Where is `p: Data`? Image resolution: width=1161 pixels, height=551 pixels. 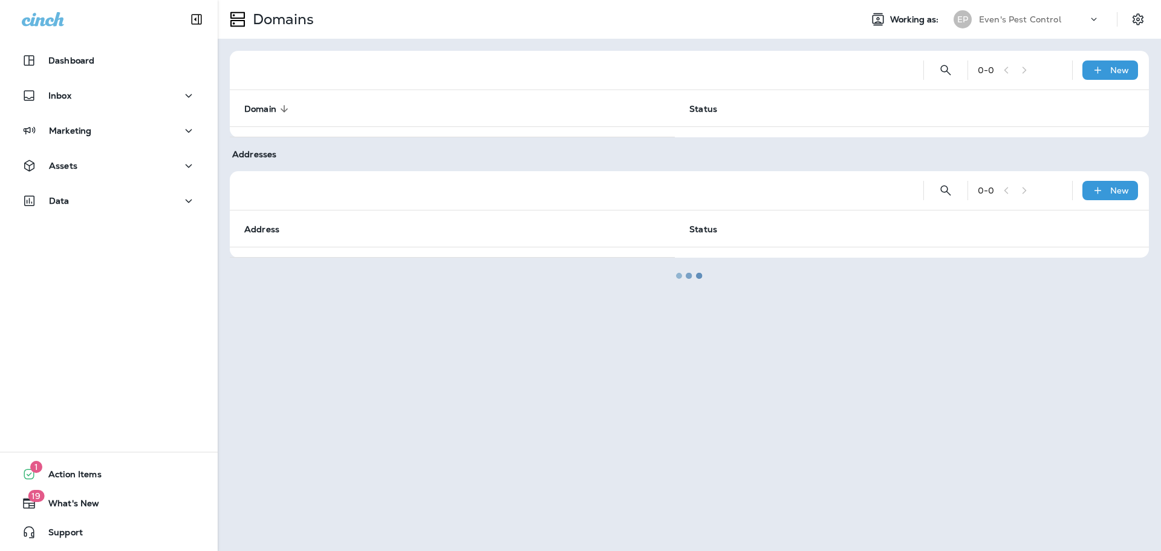 p: Data is located at coordinates (59, 201).